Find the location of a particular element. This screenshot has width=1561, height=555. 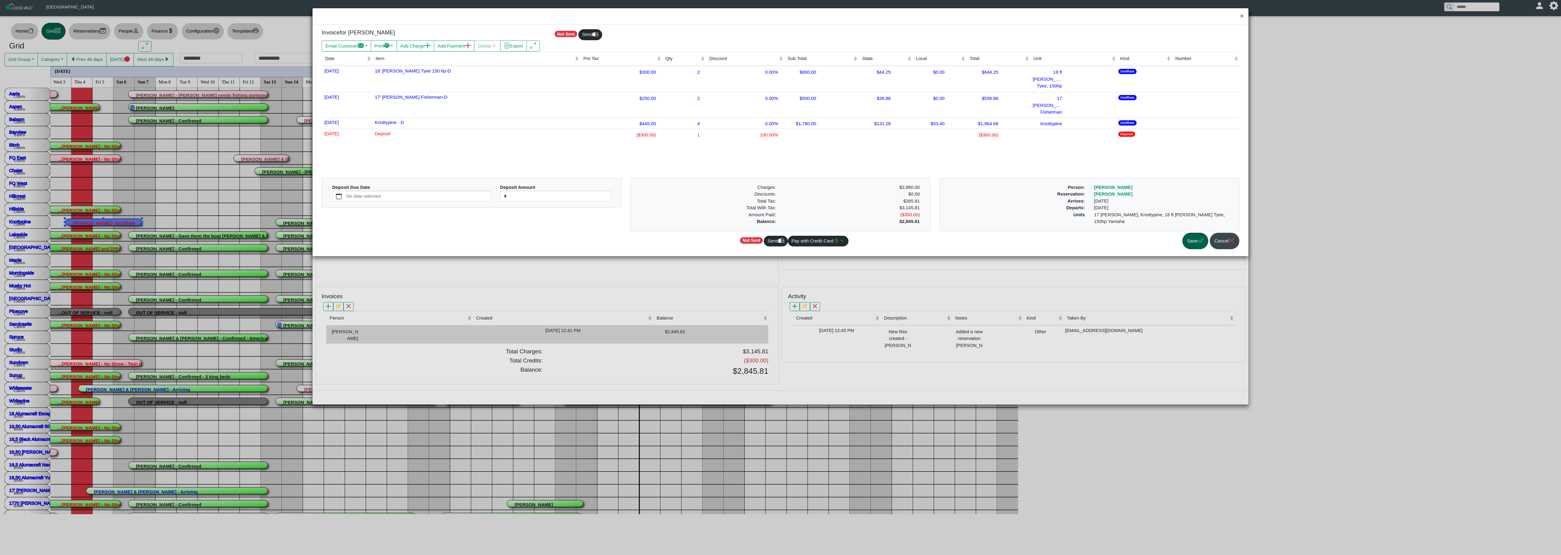

div: Kind is located at coordinates (1143, 59).